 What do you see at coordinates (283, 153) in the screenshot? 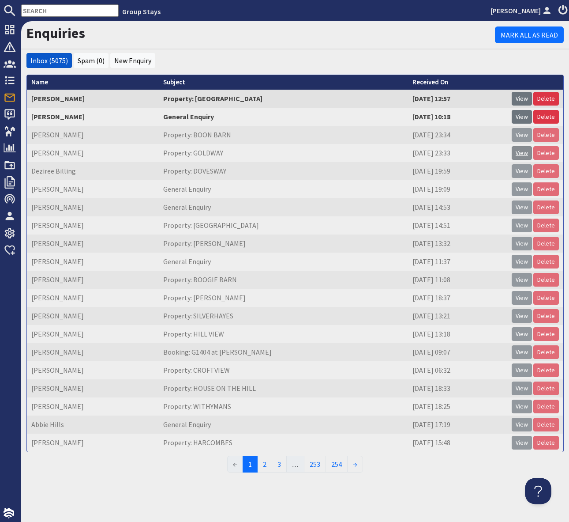
I see `td: Property: GOLDWAY` at bounding box center [283, 153].